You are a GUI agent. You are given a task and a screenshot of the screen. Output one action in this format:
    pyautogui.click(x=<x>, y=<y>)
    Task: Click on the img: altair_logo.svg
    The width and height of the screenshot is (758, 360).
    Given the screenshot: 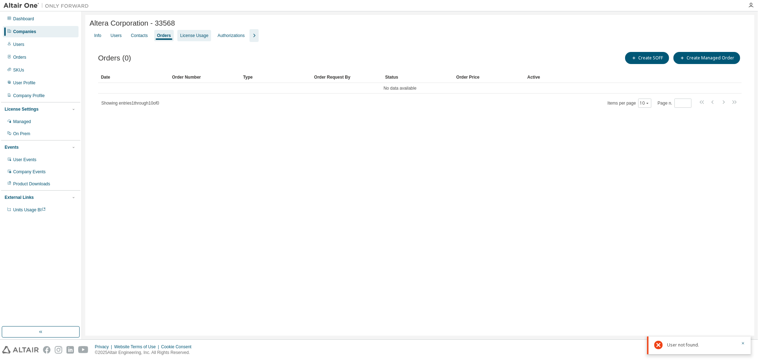 What is the action you would take?
    pyautogui.click(x=20, y=349)
    